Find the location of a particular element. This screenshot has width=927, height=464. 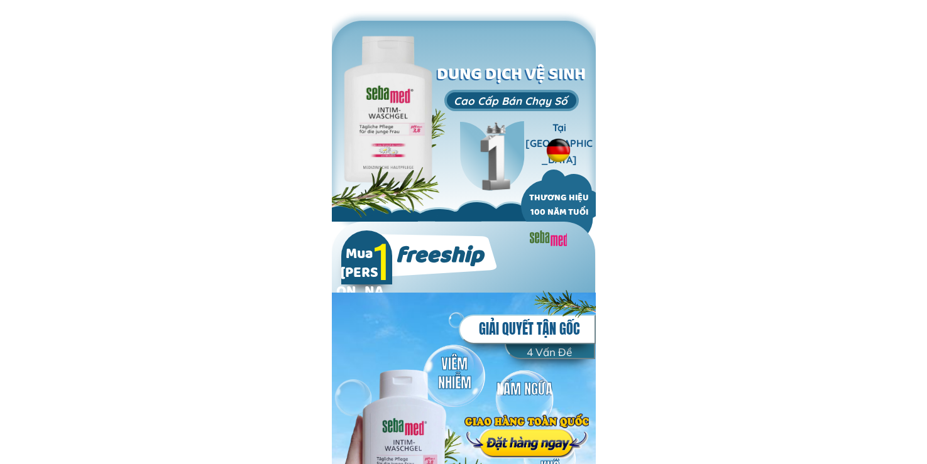

h5: 4 Vấn Đề is located at coordinates (549, 352).